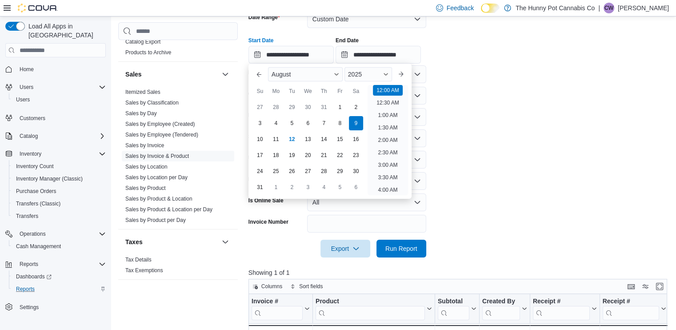 This screenshot has width=676, height=330. Describe the element at coordinates (460, 273) in the screenshot. I see `p: Showing 1 of 1` at that location.